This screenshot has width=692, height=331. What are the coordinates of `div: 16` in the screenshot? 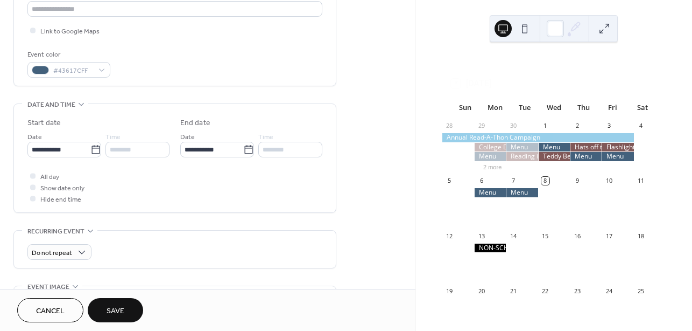 It's located at (577, 235).